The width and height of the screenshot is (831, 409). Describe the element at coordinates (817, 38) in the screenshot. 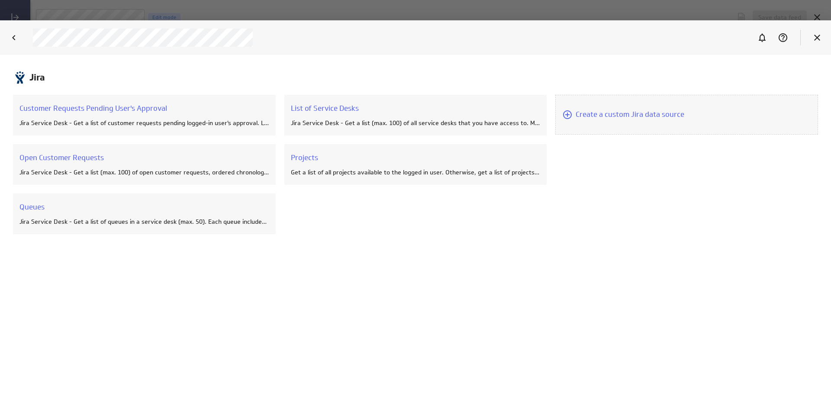

I see `div: Cancel` at that location.